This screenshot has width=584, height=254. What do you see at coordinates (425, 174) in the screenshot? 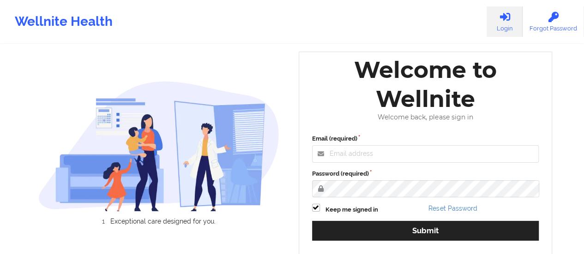
I see `label: Password (required)` at bounding box center [425, 174].